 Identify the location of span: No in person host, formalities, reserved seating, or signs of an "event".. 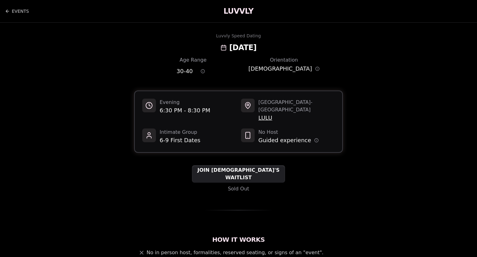
(235, 252).